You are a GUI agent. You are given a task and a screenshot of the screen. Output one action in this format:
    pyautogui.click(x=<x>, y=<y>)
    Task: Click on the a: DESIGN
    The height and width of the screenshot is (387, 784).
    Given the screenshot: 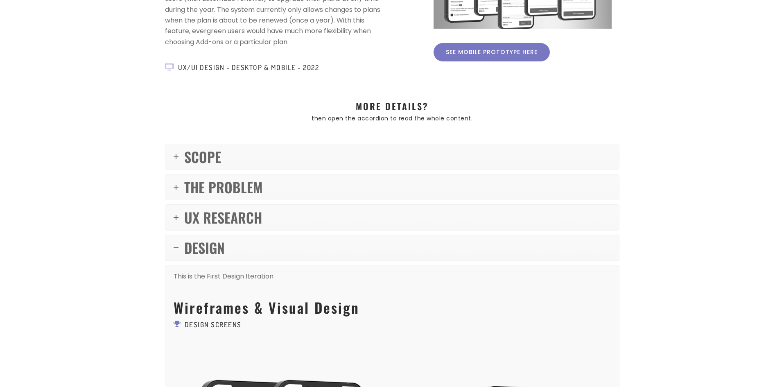 What is the action you would take?
    pyautogui.click(x=392, y=248)
    